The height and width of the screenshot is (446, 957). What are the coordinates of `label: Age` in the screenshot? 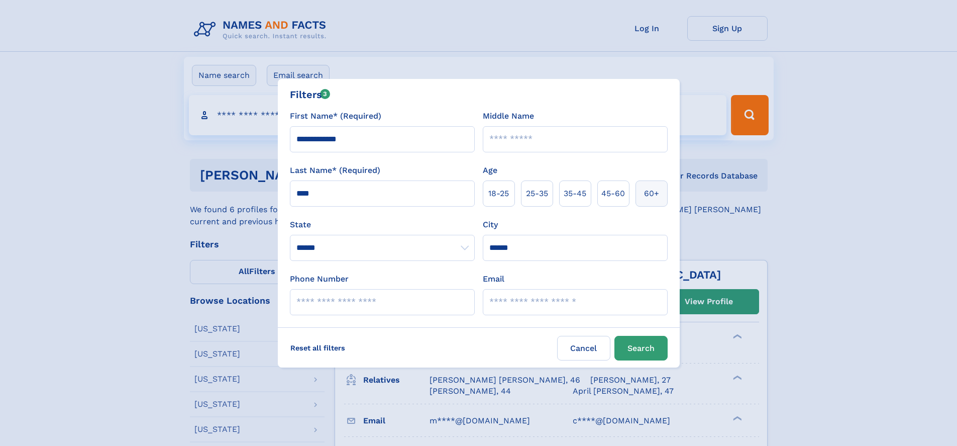 It's located at (490, 170).